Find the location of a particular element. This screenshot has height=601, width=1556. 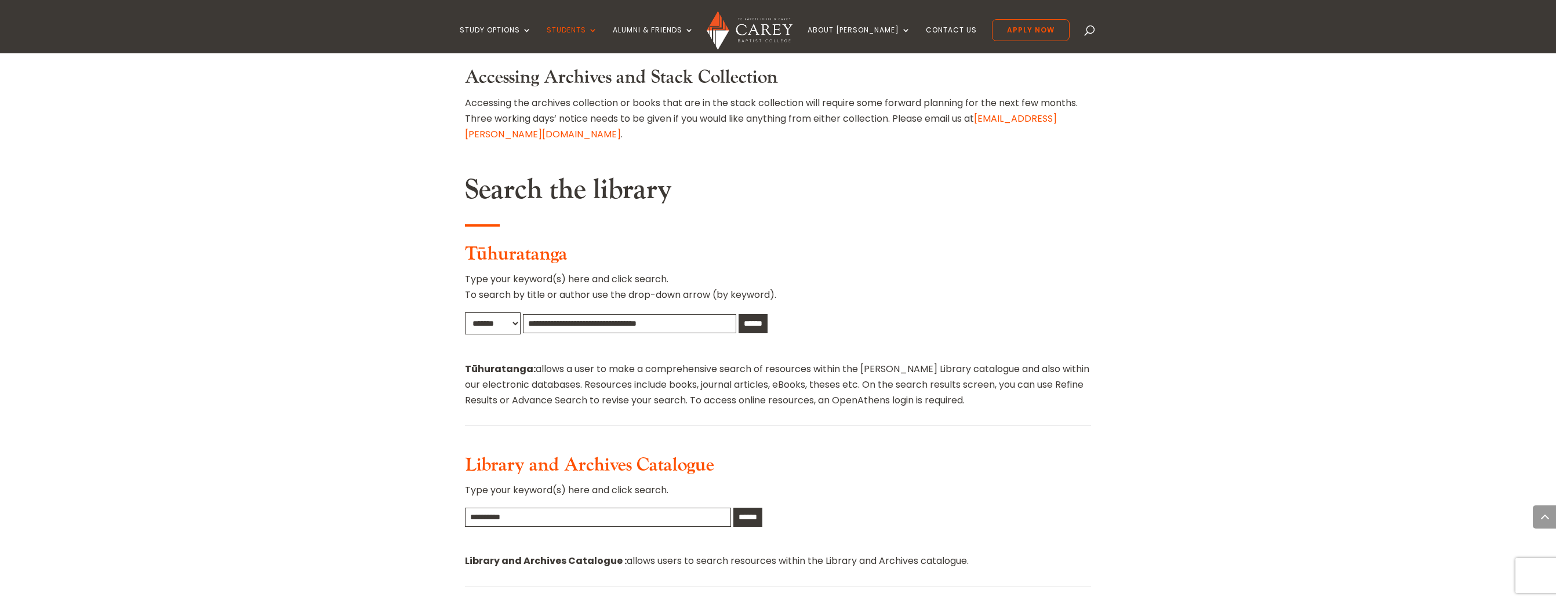

p: allows users to search resources within the Library and Archives catalogue. is located at coordinates (778, 561).